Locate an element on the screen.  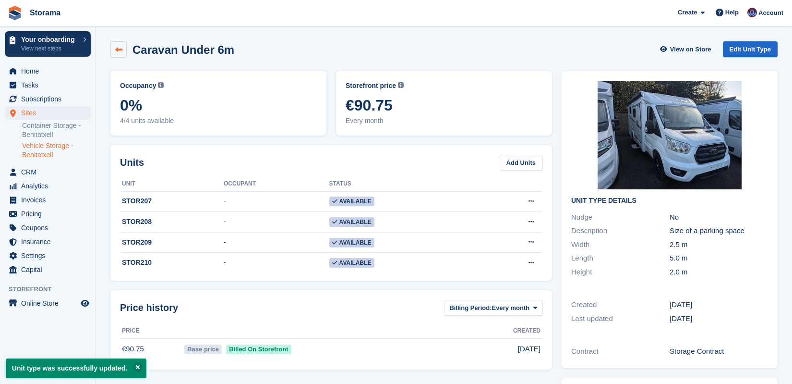
td: €90.75 is located at coordinates (151, 348).